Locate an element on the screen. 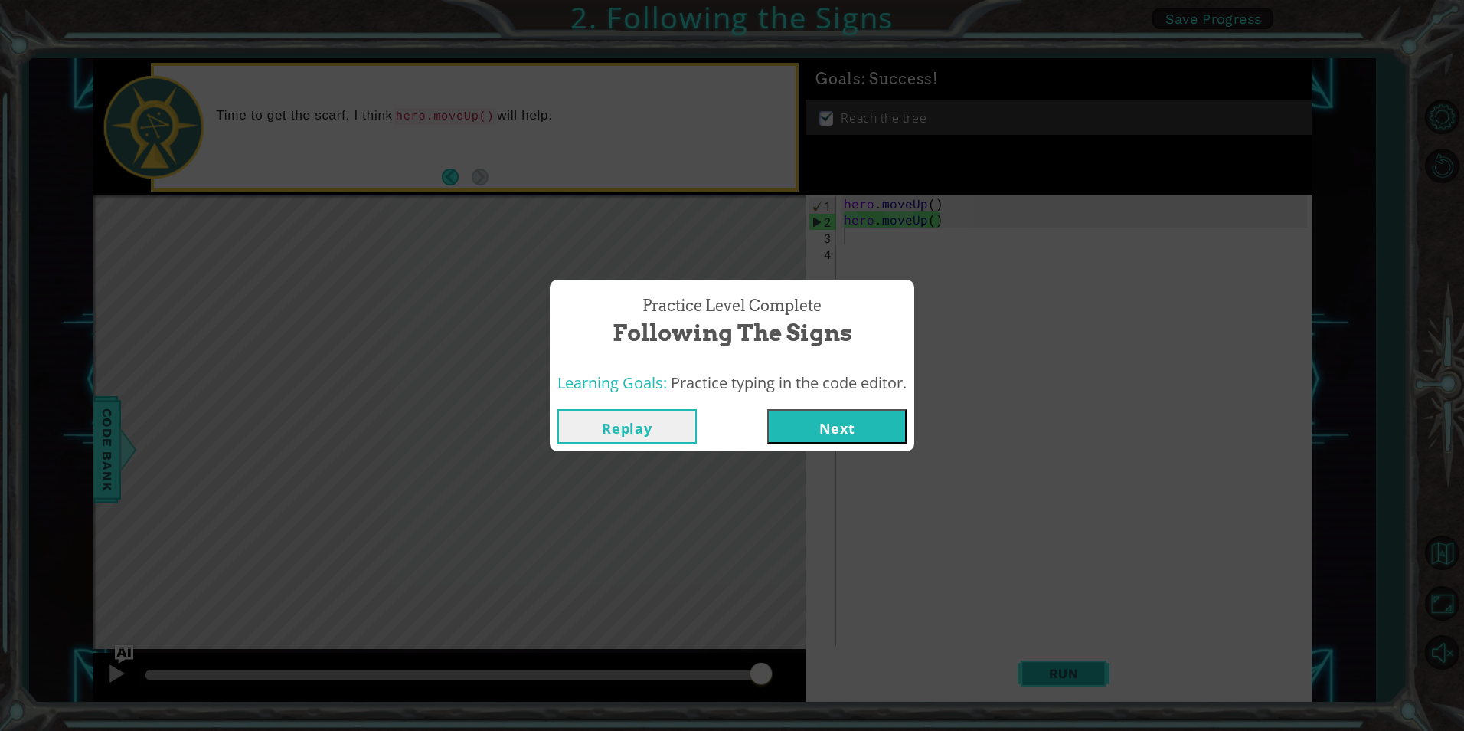  button: Next is located at coordinates (837, 426).